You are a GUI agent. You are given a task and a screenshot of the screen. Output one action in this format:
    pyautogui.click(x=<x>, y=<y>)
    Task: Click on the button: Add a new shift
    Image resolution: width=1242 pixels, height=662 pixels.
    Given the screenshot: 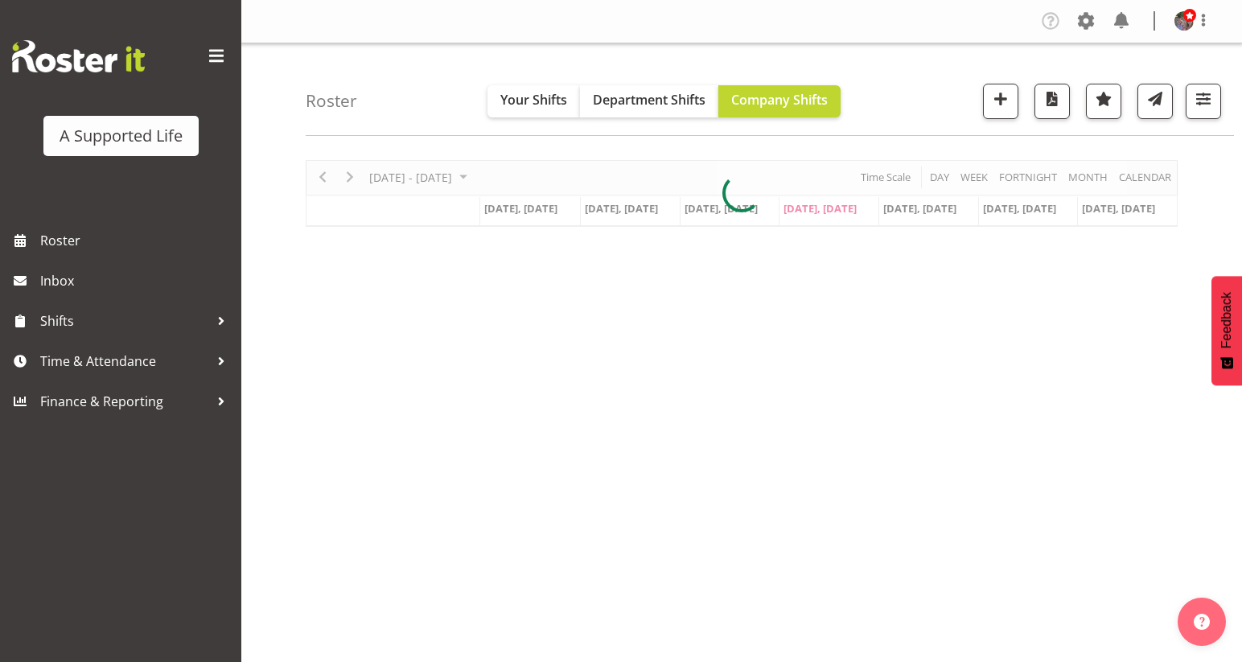 What is the action you would take?
    pyautogui.click(x=1001, y=101)
    